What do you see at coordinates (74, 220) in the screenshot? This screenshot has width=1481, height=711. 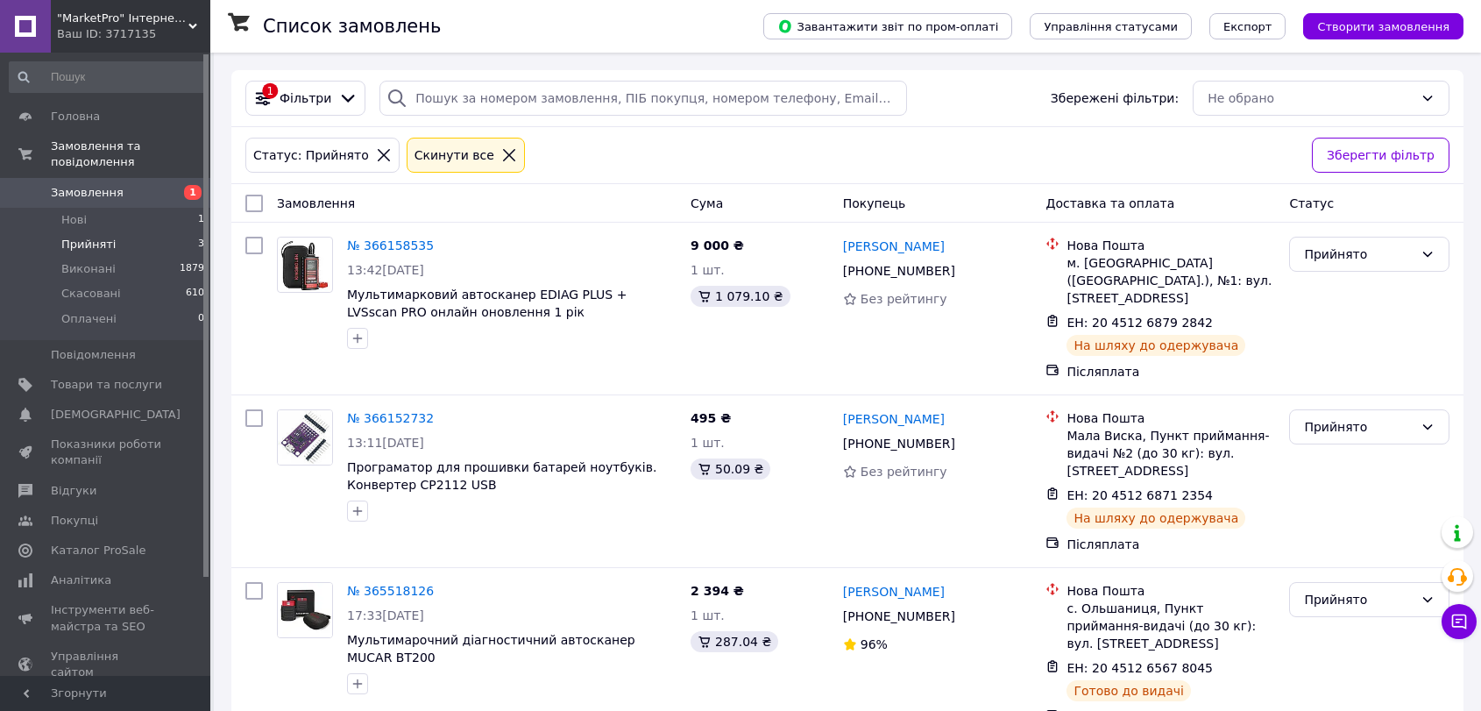 I see `span: Нові` at bounding box center [74, 220].